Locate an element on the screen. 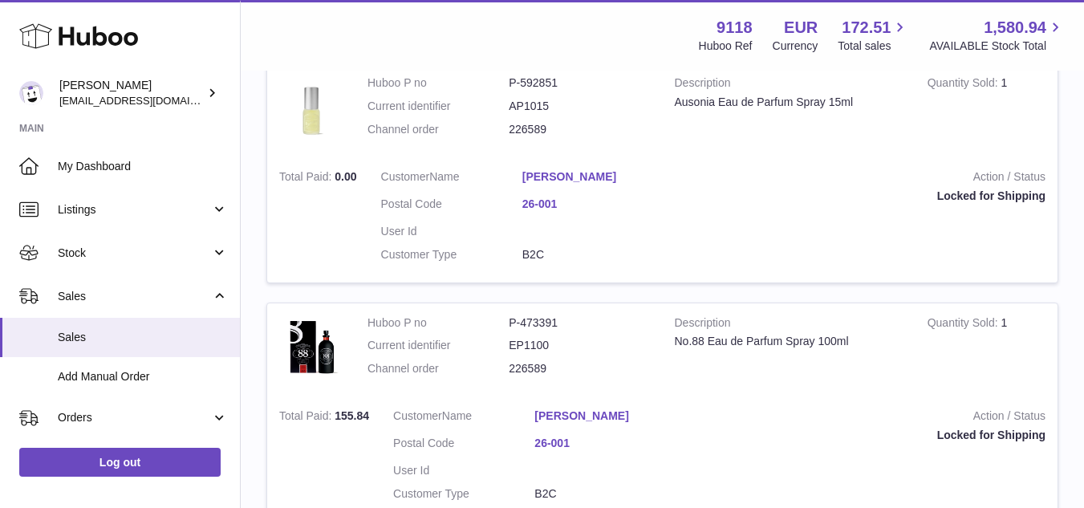 The height and width of the screenshot is (508, 1084). span: 172.51 is located at coordinates (865, 27).